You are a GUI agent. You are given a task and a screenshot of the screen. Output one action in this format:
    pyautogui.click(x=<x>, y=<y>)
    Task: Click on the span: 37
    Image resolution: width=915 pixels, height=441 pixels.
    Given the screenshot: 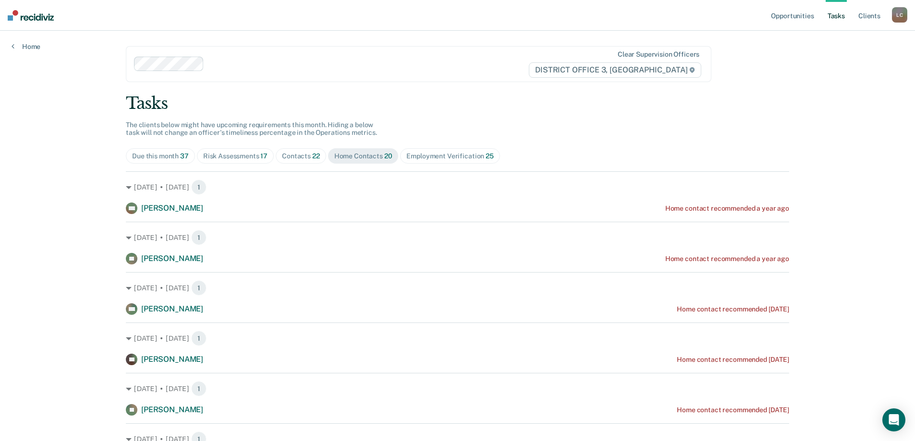 What is the action you would take?
    pyautogui.click(x=184, y=156)
    